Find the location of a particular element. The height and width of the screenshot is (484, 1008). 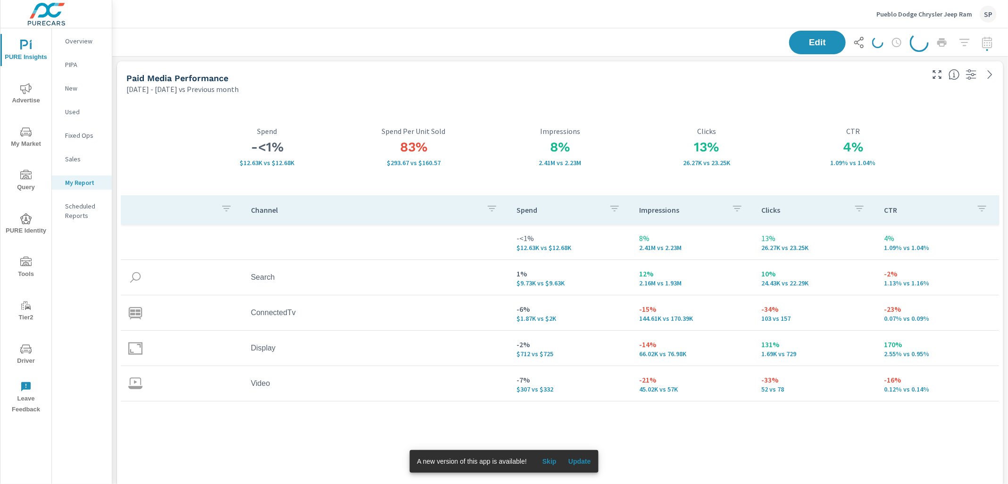

p: Fixed Ops is located at coordinates (84, 135).